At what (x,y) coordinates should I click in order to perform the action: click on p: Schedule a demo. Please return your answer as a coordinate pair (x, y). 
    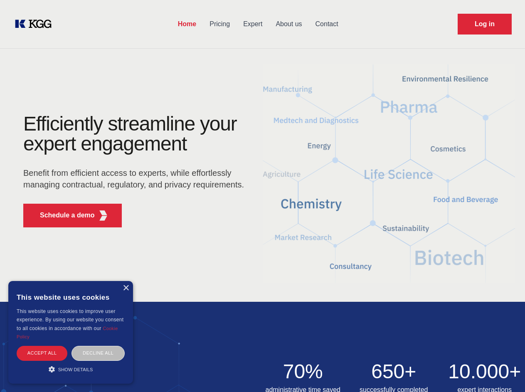
    Looking at the image, I should click on (67, 215).